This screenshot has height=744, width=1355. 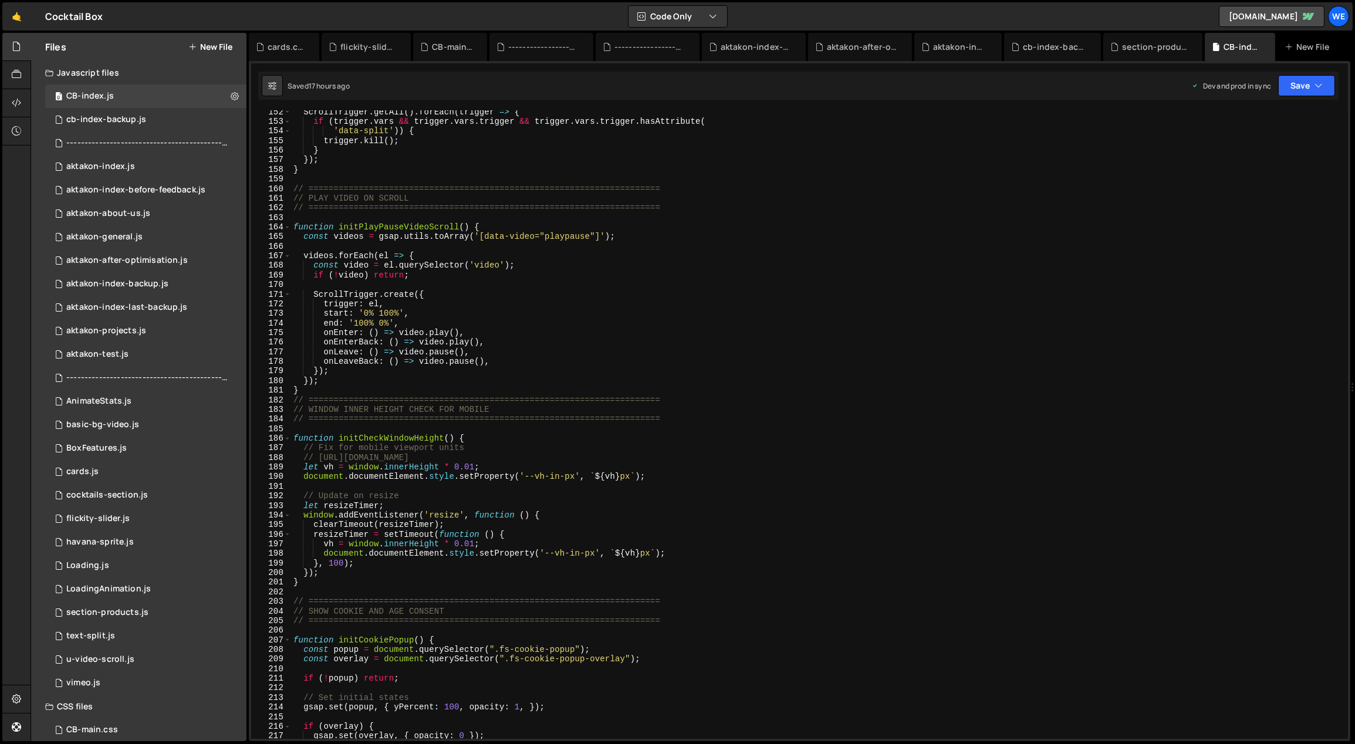 What do you see at coordinates (271, 410) in the screenshot?
I see `div: 183` at bounding box center [271, 410].